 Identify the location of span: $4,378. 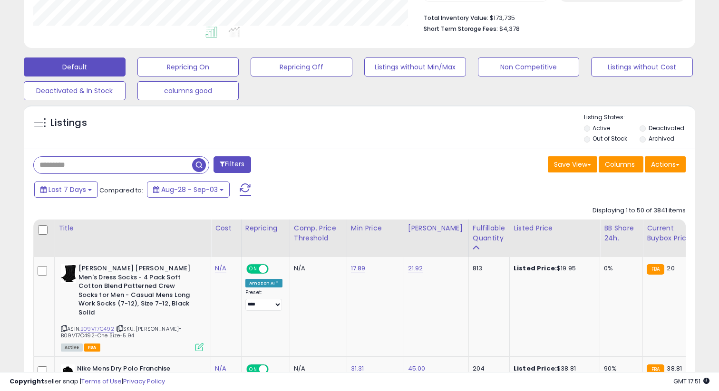
(509, 29).